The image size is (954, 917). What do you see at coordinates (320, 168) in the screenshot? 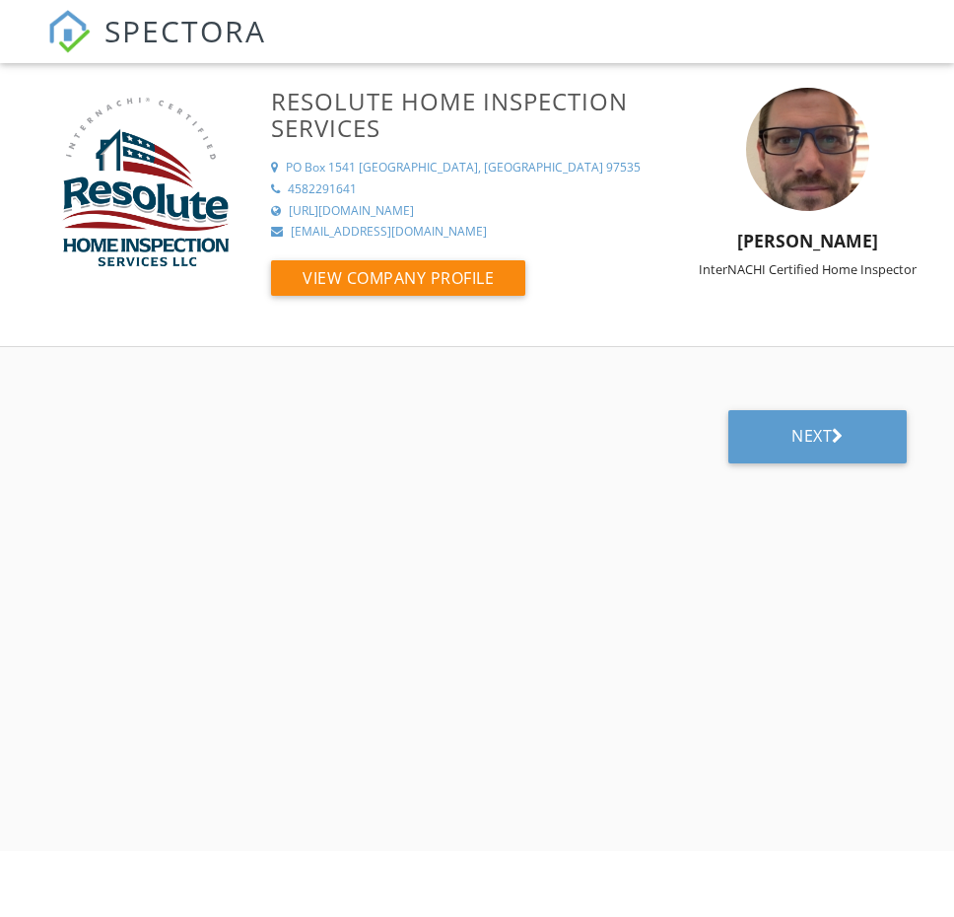
I see `div: PO Box 1541` at bounding box center [320, 168].